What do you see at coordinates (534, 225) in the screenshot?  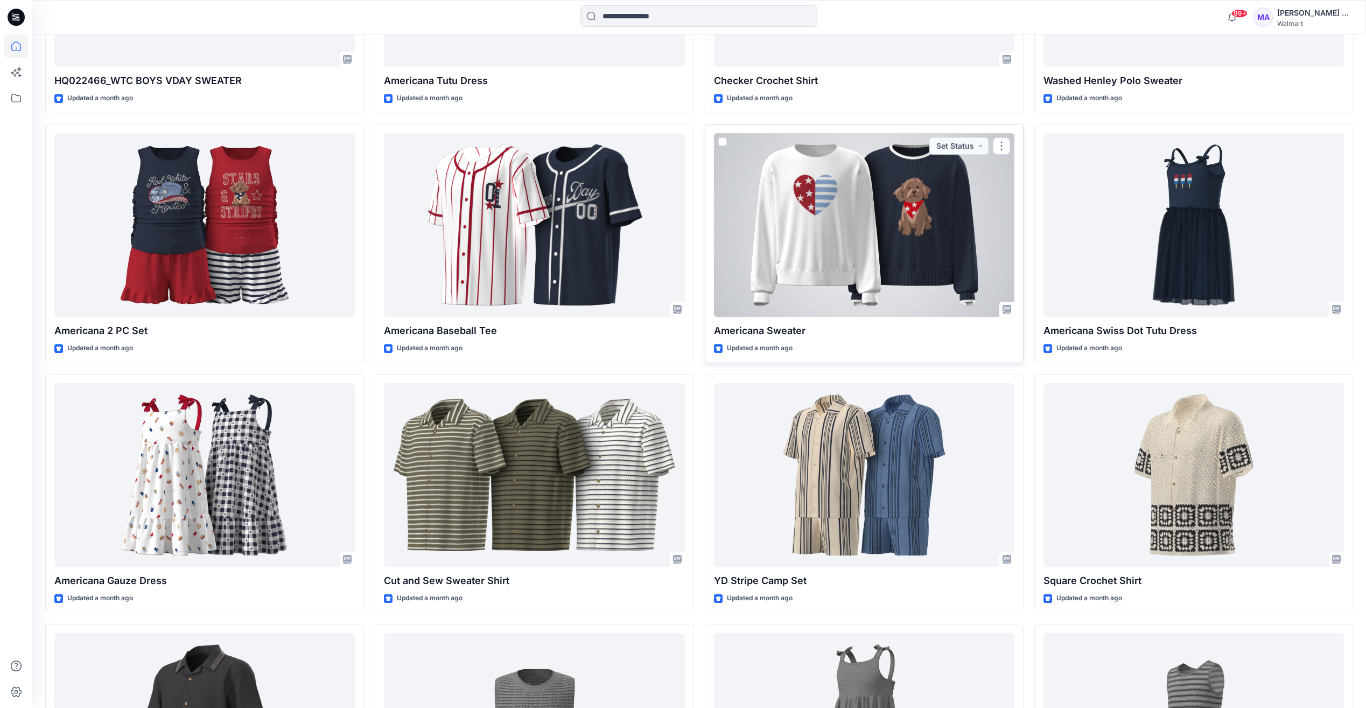 I see `a: Americana Baseball Tee` at bounding box center [534, 225].